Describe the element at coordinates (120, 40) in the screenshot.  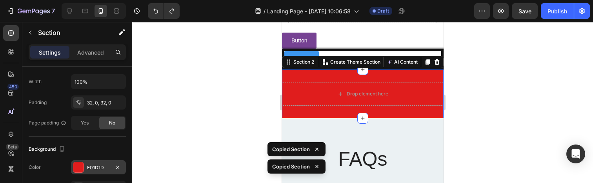
I see `button: AI Content` at that location.